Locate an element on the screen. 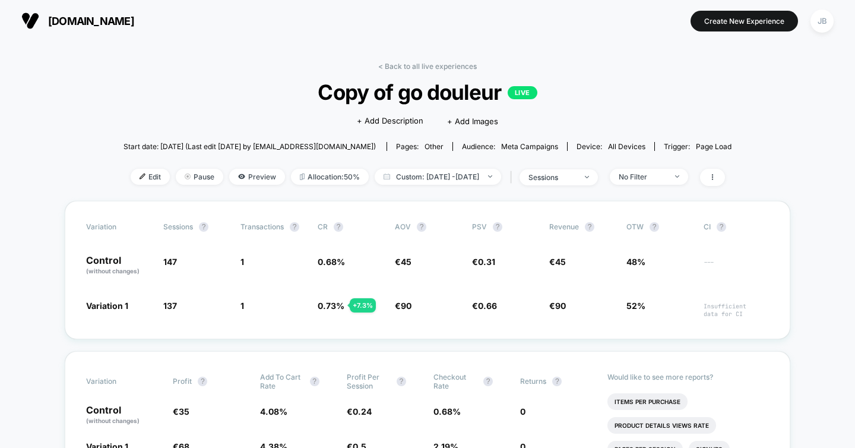 This screenshot has width=855, height=448. span: 0 is located at coordinates (522, 411).